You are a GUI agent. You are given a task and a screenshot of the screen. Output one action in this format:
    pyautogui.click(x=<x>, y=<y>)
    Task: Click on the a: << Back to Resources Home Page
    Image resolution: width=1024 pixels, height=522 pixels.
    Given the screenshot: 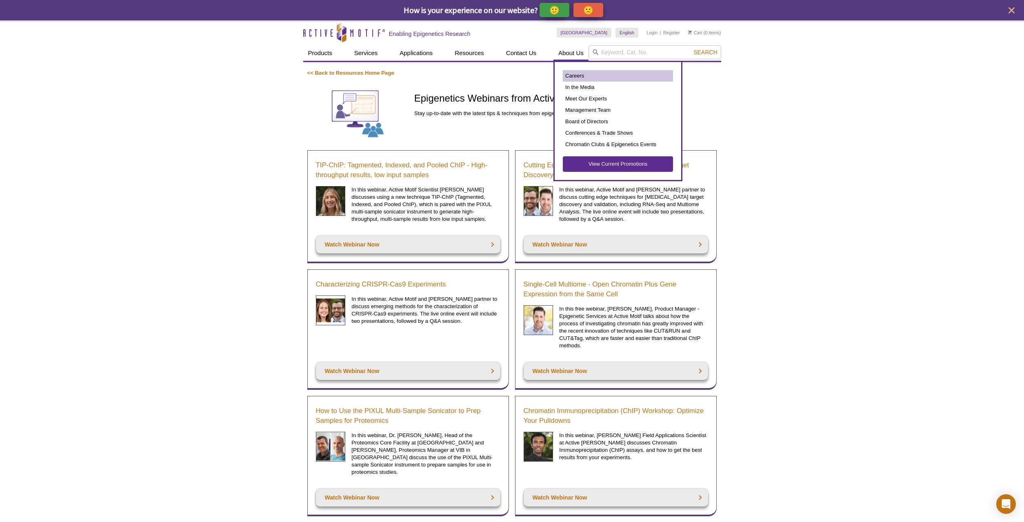 What is the action you would take?
    pyautogui.click(x=350, y=73)
    